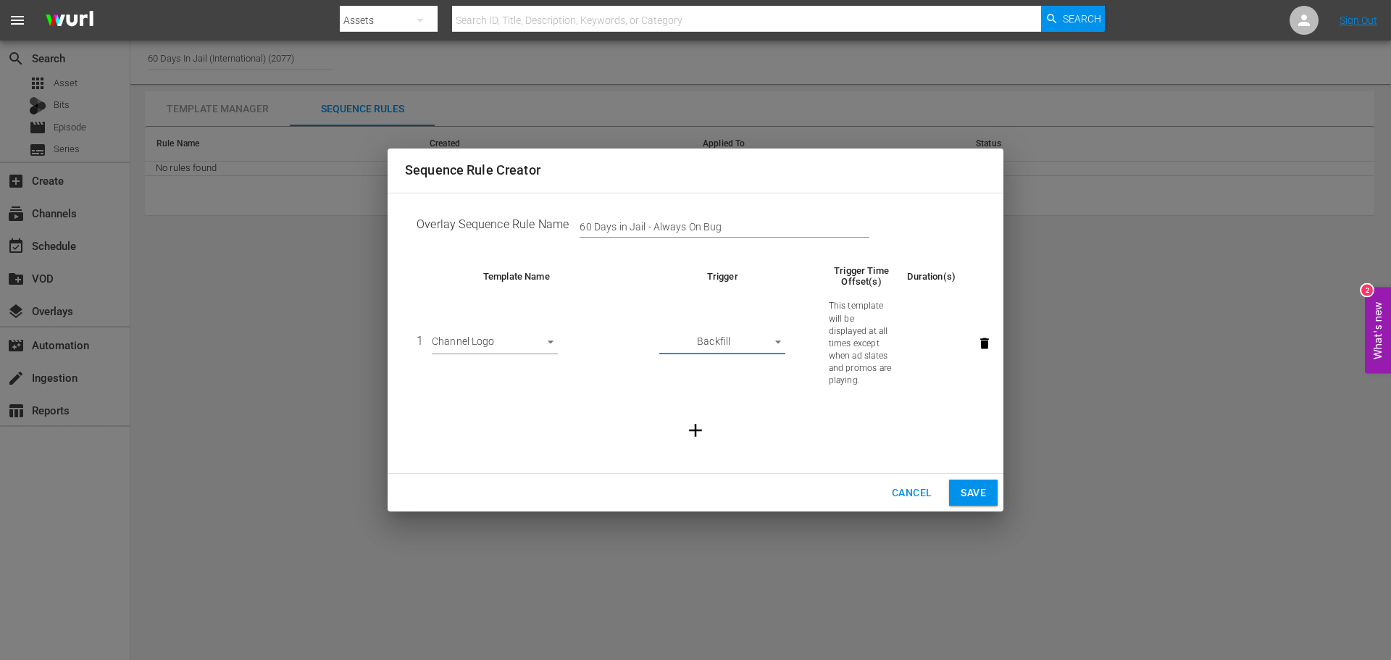  I want to click on button: Save, so click(973, 493).